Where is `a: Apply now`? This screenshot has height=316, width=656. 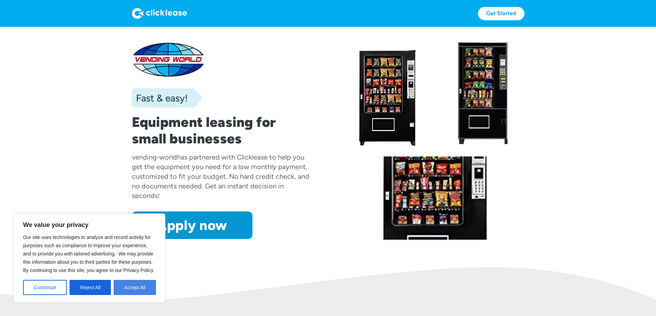 a: Apply now is located at coordinates (192, 225).